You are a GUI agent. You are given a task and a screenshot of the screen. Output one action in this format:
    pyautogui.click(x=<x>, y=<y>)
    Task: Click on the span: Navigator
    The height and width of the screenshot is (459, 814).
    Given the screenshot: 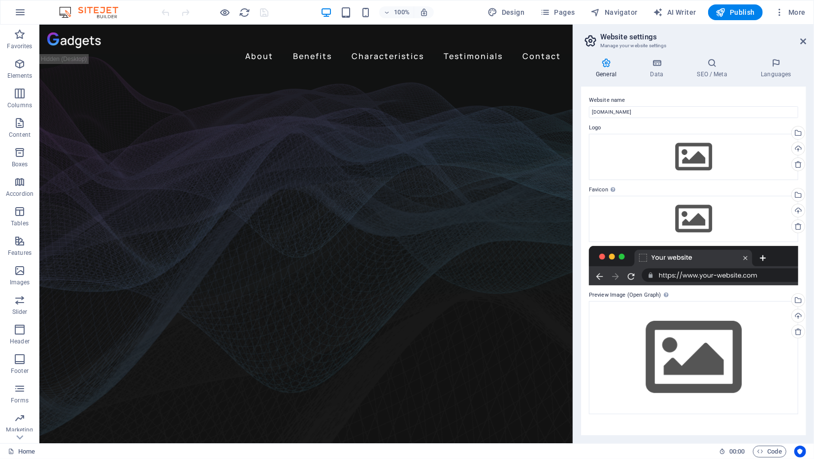 What is the action you would take?
    pyautogui.click(x=614, y=12)
    